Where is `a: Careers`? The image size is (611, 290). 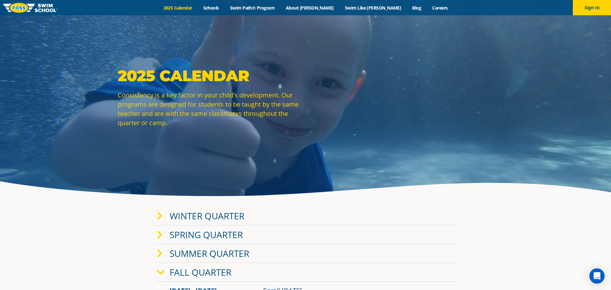
a: Careers is located at coordinates (440, 8).